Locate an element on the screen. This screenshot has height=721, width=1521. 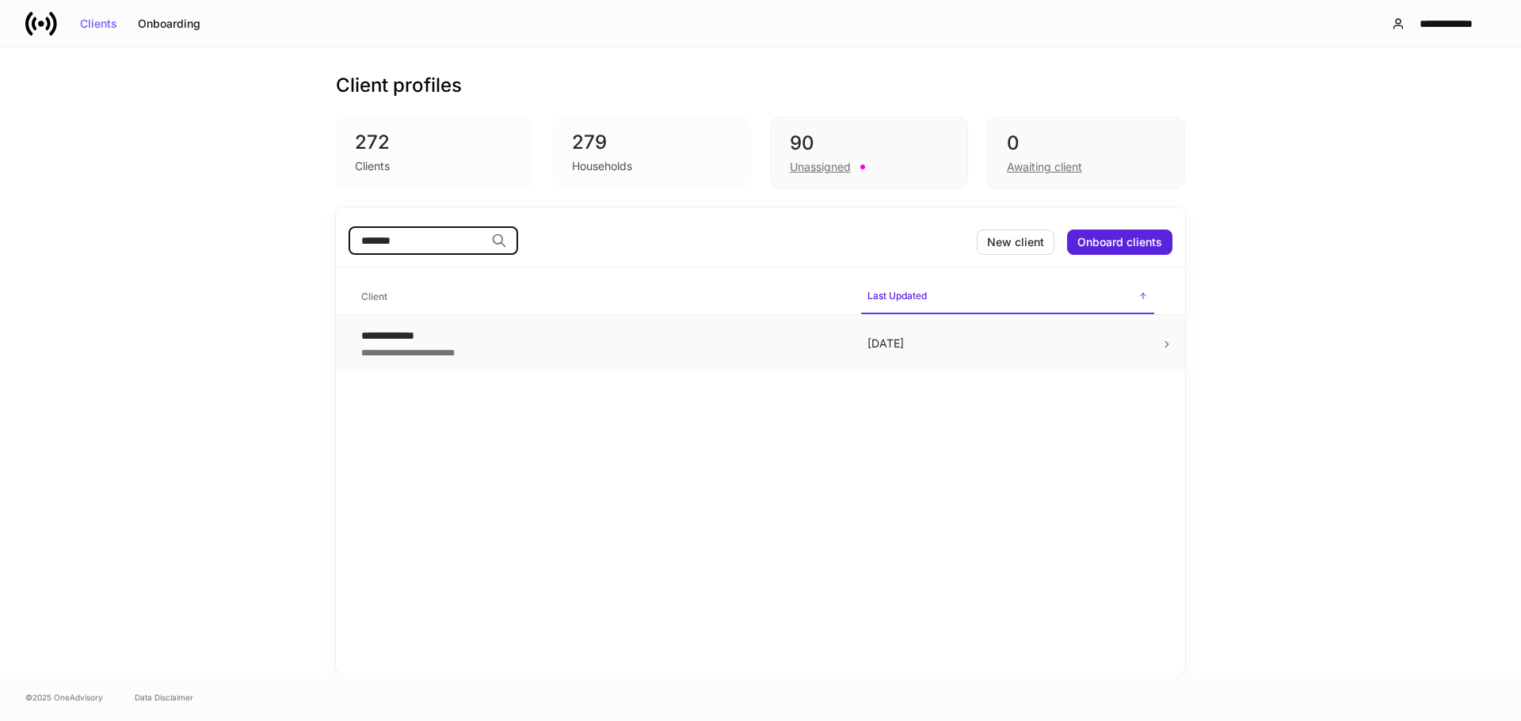
div: Onboarding is located at coordinates (169, 24).